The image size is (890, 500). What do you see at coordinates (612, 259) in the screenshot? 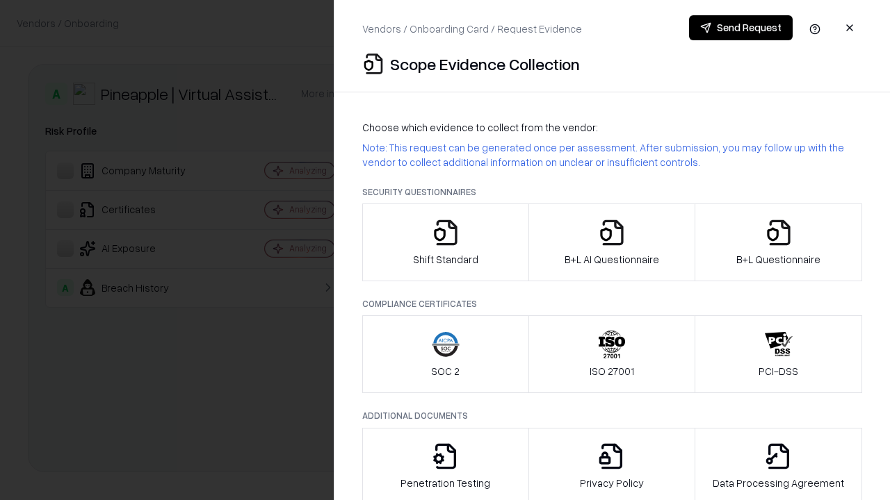
I see `p: B+L AI Questionnaire` at bounding box center [612, 259].